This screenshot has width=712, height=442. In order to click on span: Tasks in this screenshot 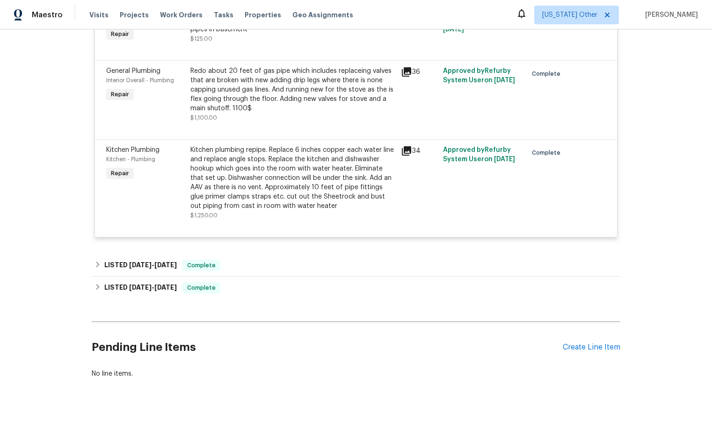, I will do `click(224, 15)`.